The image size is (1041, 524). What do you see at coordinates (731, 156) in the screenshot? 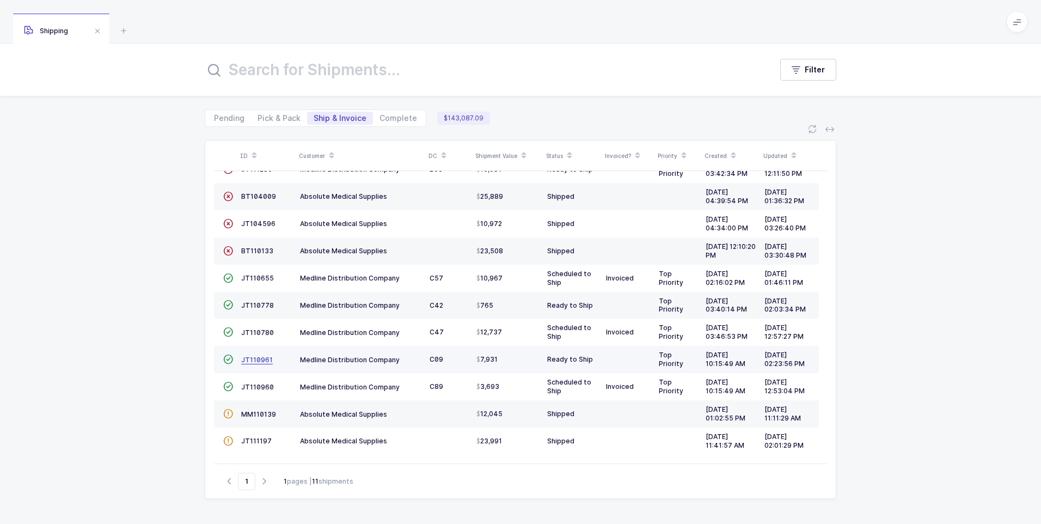
I see `div: Created` at bounding box center [731, 156].